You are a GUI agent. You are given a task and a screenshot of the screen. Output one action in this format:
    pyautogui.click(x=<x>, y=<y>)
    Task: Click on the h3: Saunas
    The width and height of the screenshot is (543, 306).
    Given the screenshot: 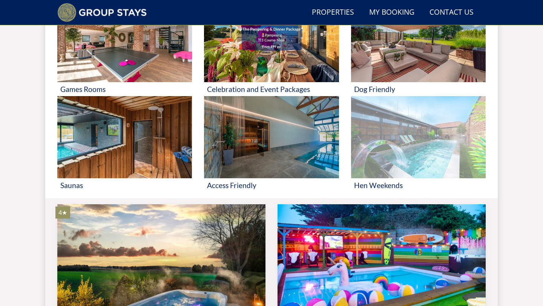 What is the action you would take?
    pyautogui.click(x=125, y=185)
    